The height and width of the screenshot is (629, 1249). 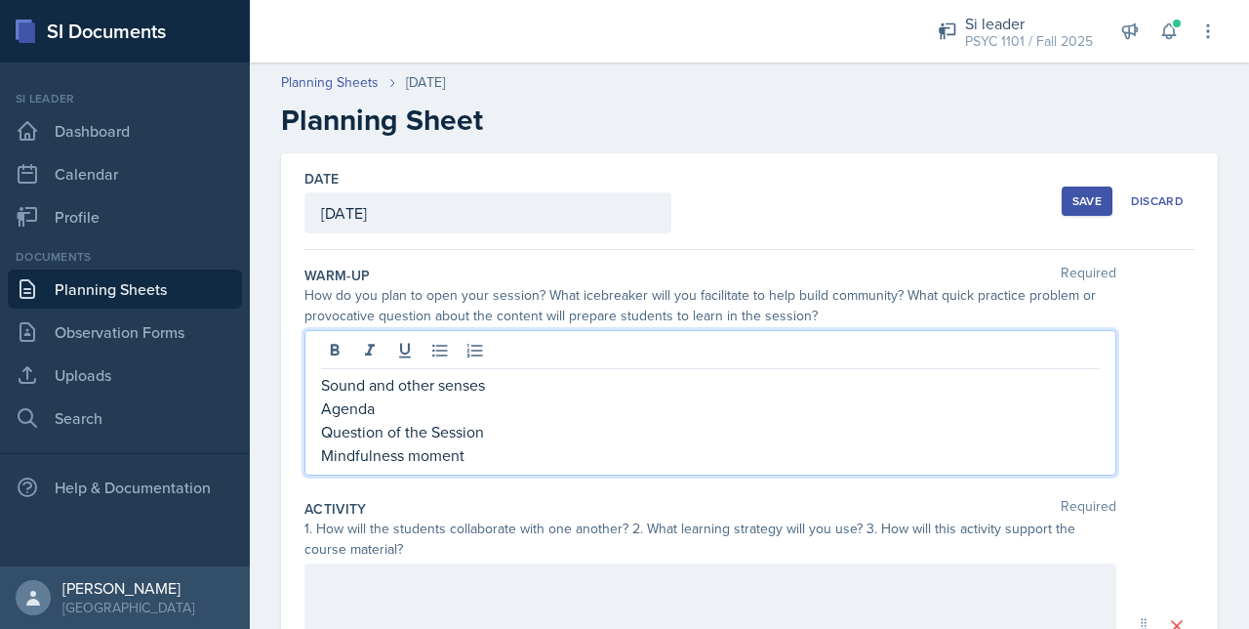 I want to click on div: Discard, so click(x=1157, y=201).